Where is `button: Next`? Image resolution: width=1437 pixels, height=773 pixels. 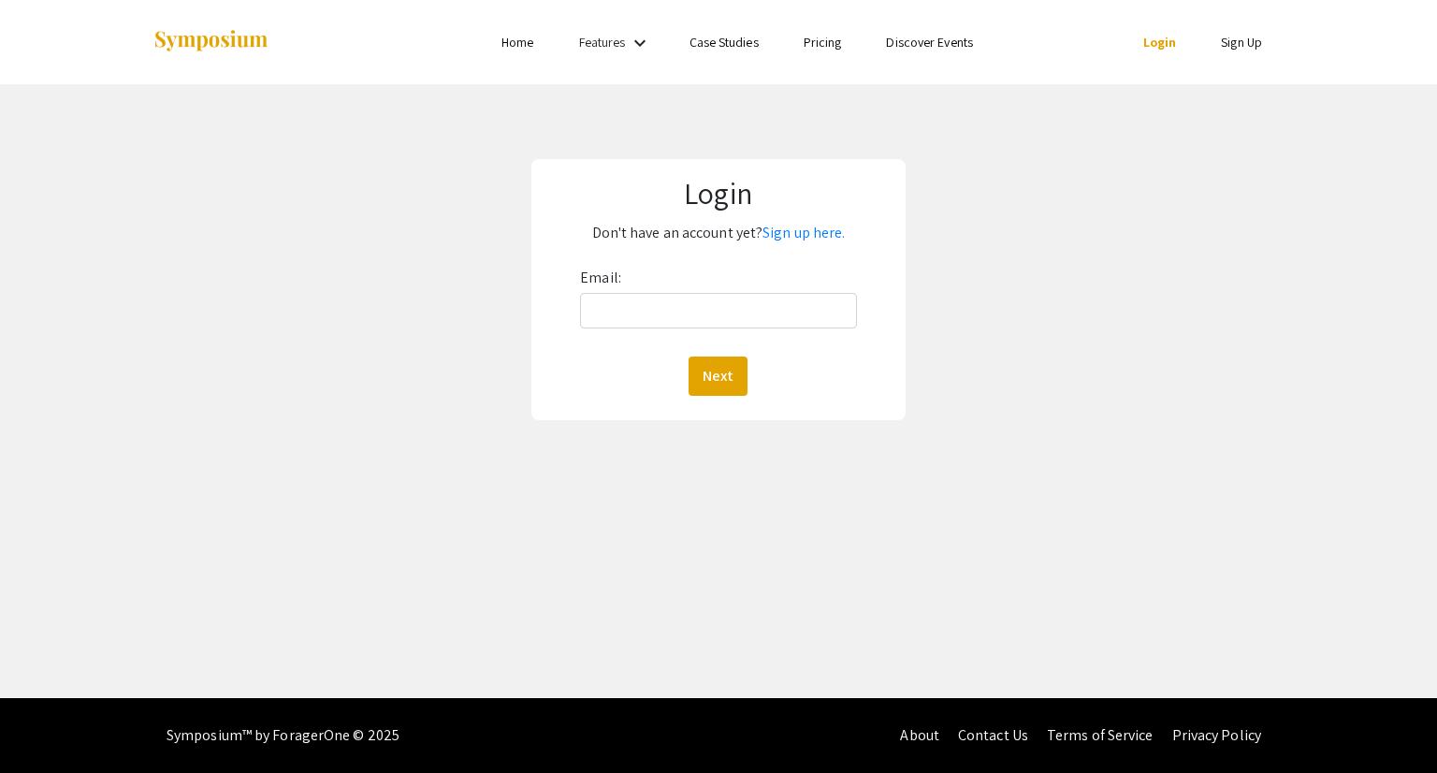
button: Next is located at coordinates (718, 376).